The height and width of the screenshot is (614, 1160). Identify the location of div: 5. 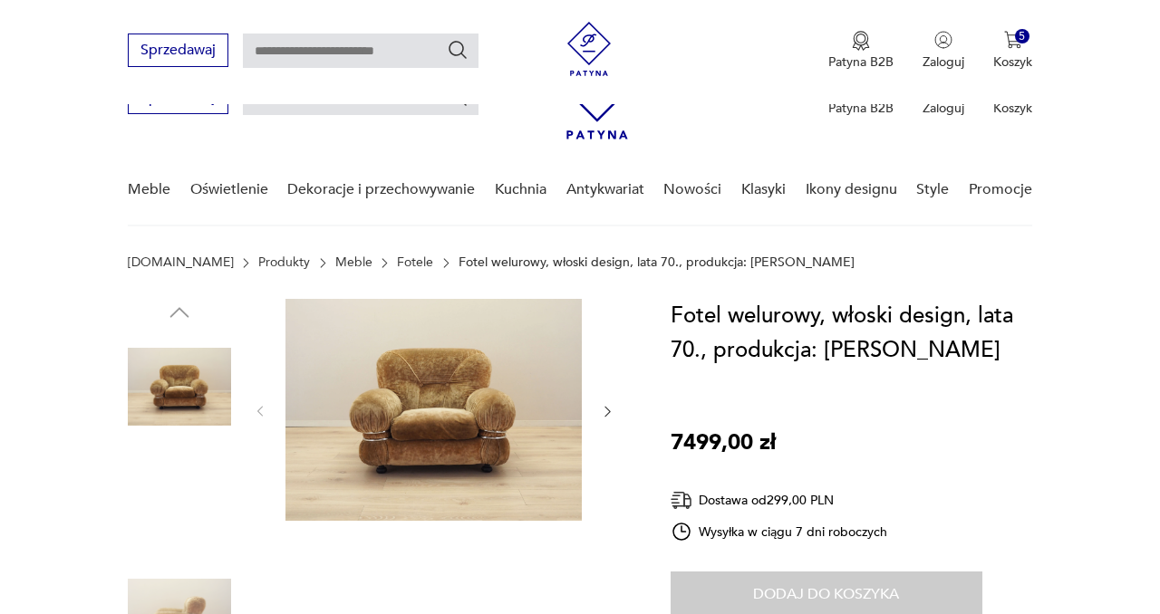
(1022, 36).